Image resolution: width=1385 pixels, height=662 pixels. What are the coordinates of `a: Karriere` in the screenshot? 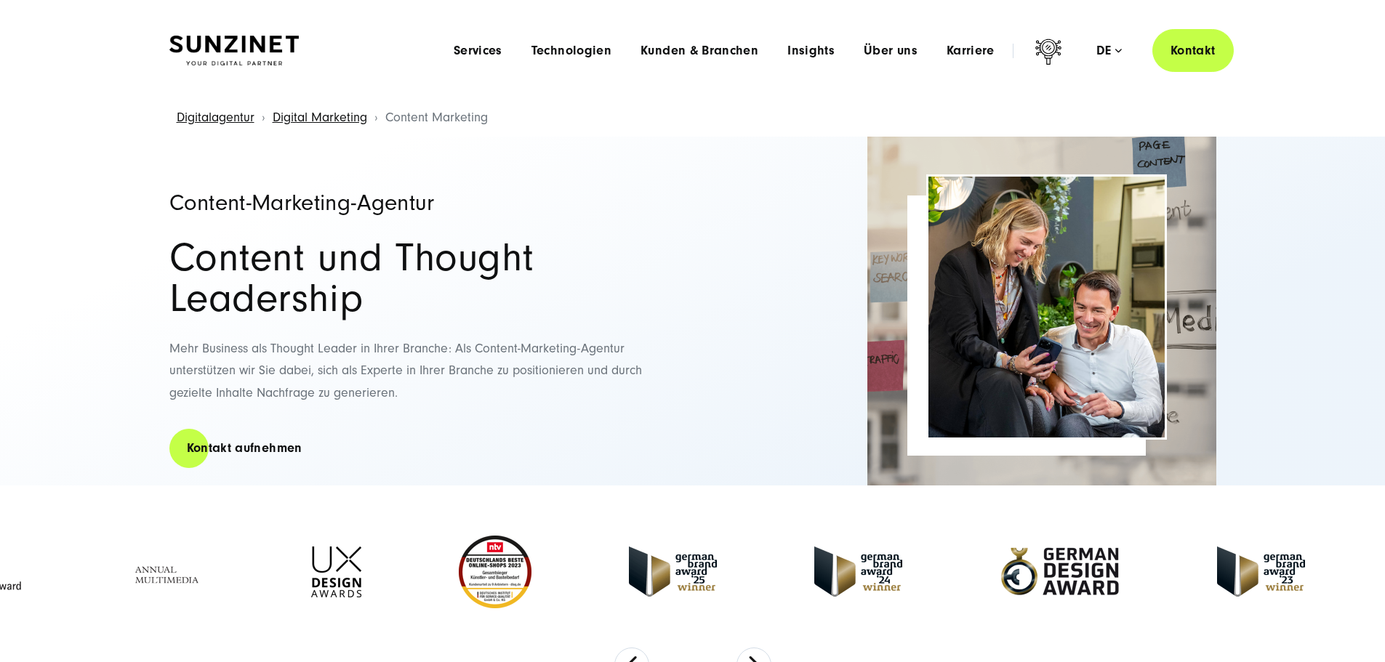 It's located at (971, 51).